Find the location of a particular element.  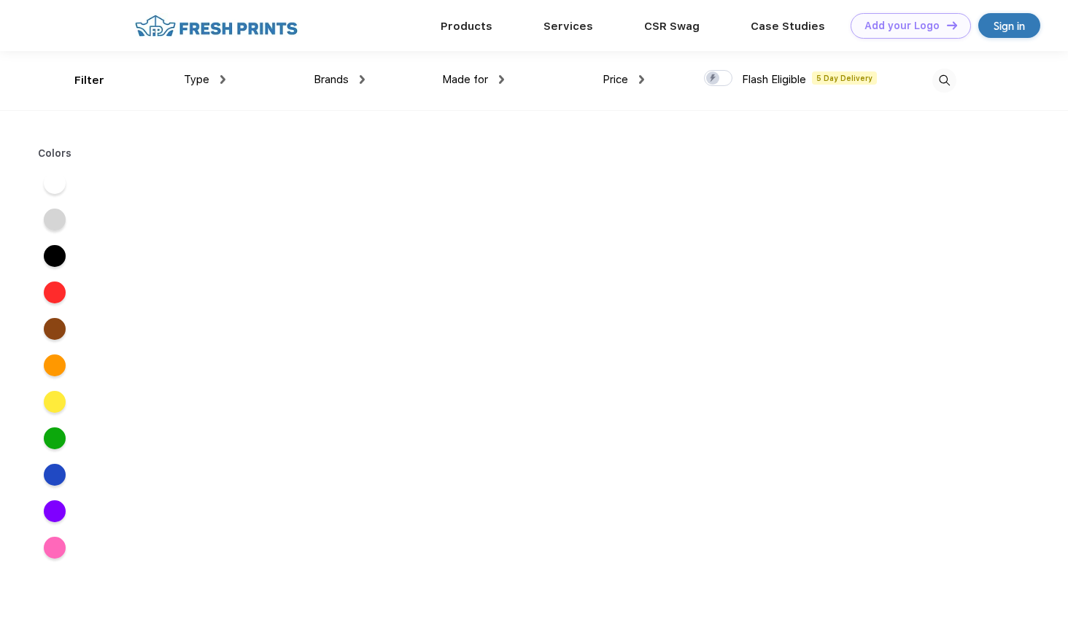

div: Colors is located at coordinates (55, 153).